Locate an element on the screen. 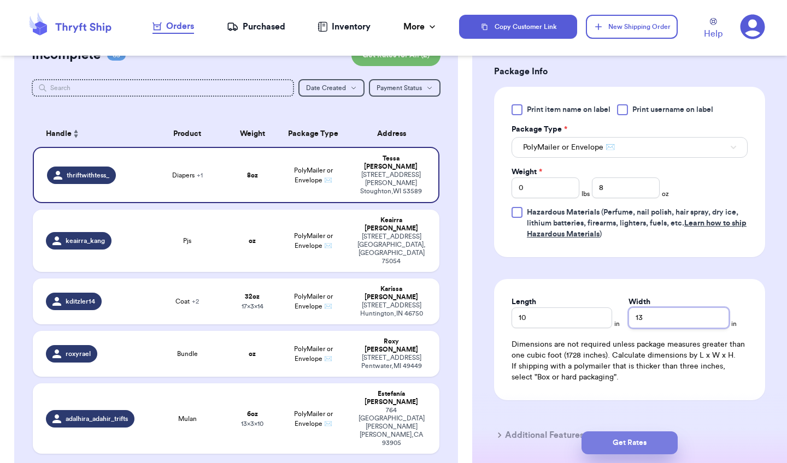  span: oz is located at coordinates (665, 194).